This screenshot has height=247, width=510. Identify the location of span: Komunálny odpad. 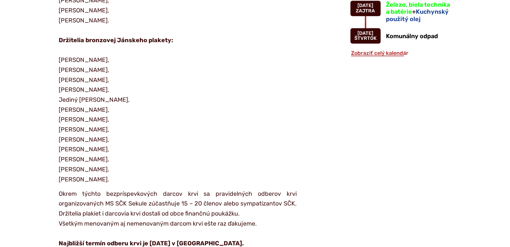
(412, 36).